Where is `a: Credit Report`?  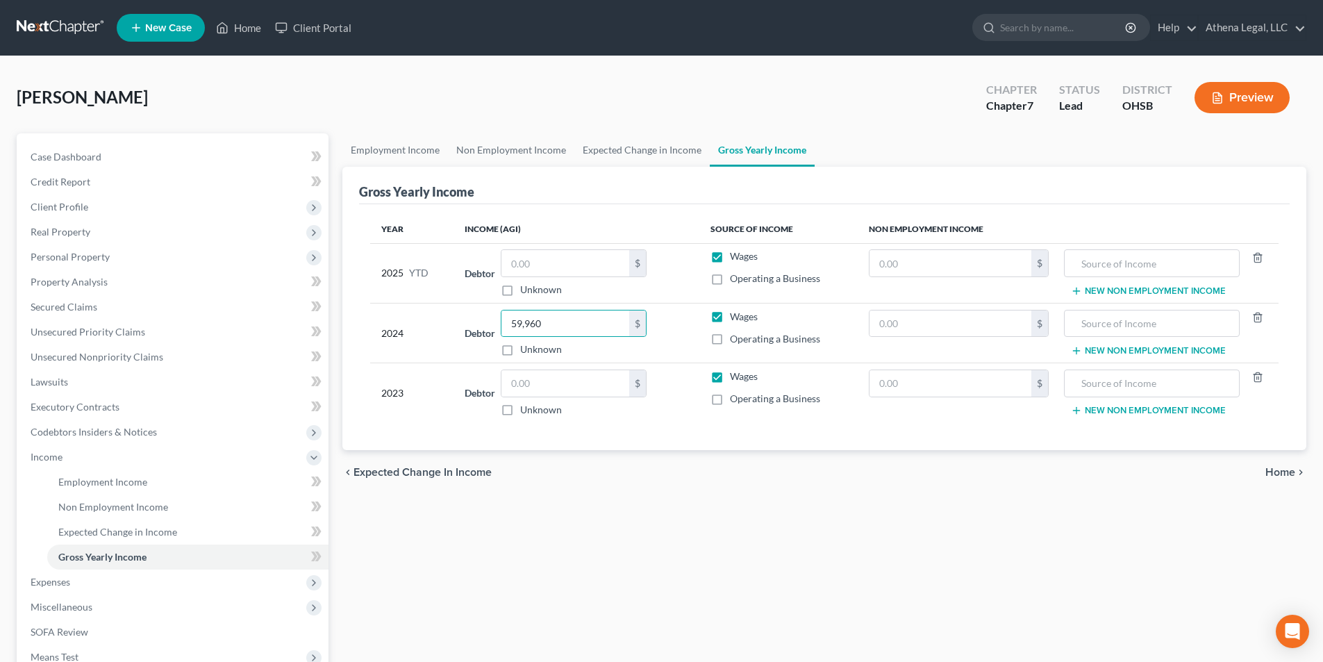
a: Credit Report is located at coordinates (174, 182).